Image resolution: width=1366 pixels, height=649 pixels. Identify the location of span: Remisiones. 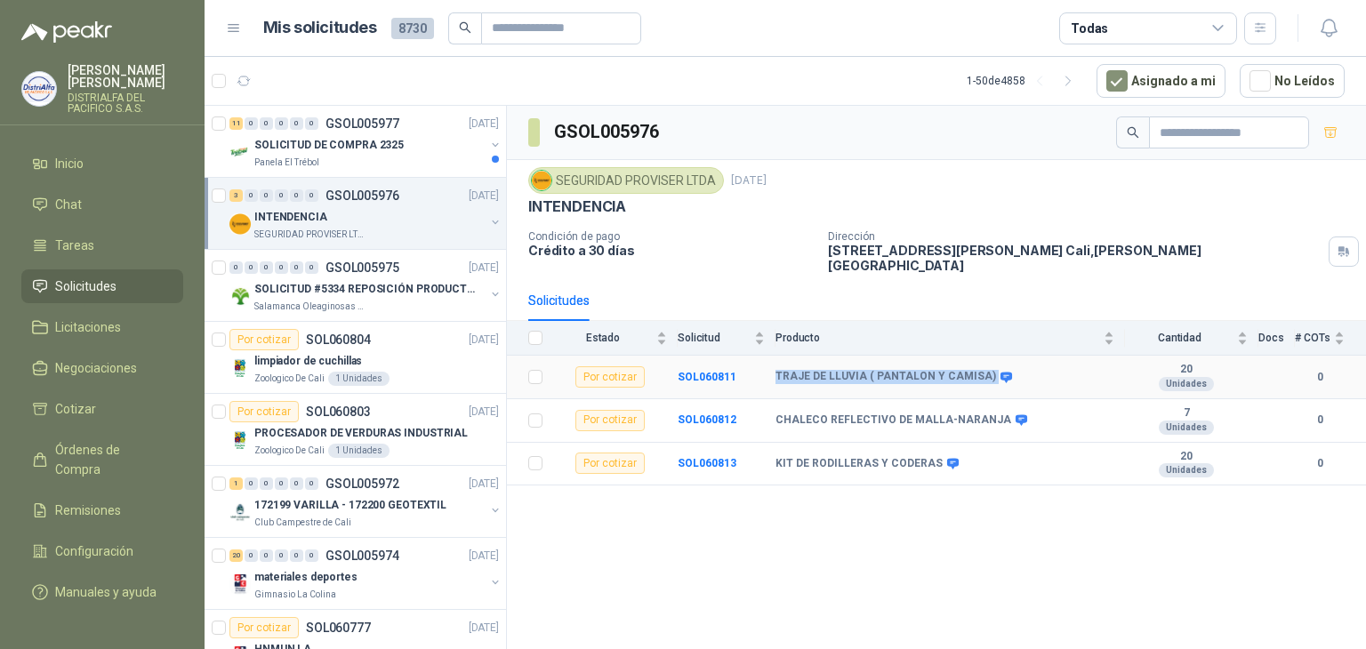
(88, 510).